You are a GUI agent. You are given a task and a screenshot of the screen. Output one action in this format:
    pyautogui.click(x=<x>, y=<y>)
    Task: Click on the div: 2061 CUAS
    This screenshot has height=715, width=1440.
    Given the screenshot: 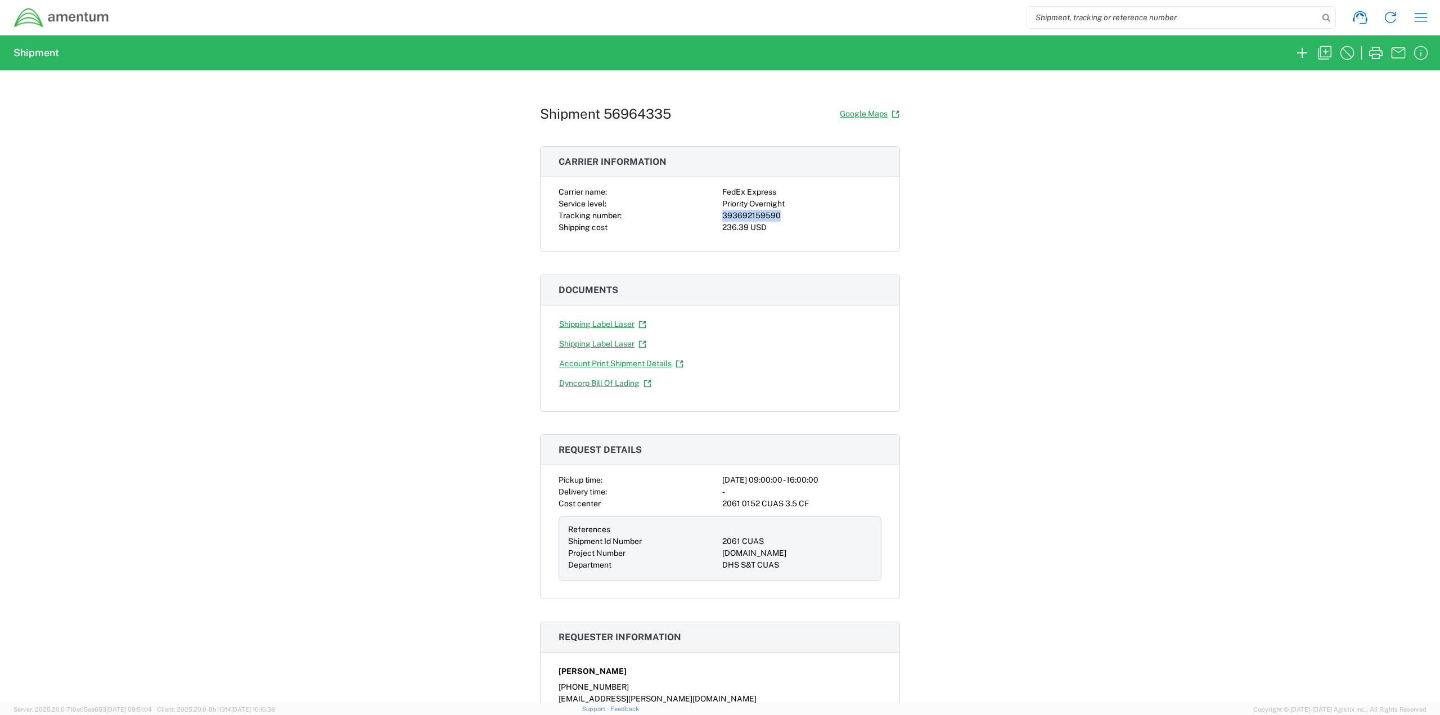 What is the action you would take?
    pyautogui.click(x=797, y=541)
    